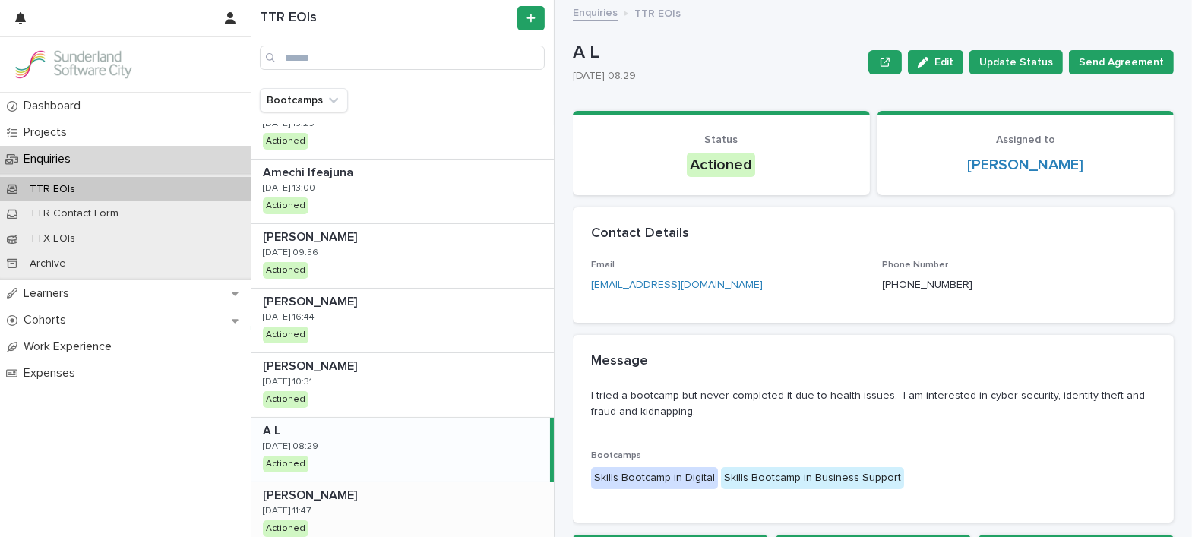  I want to click on span: Update Status, so click(1016, 62).